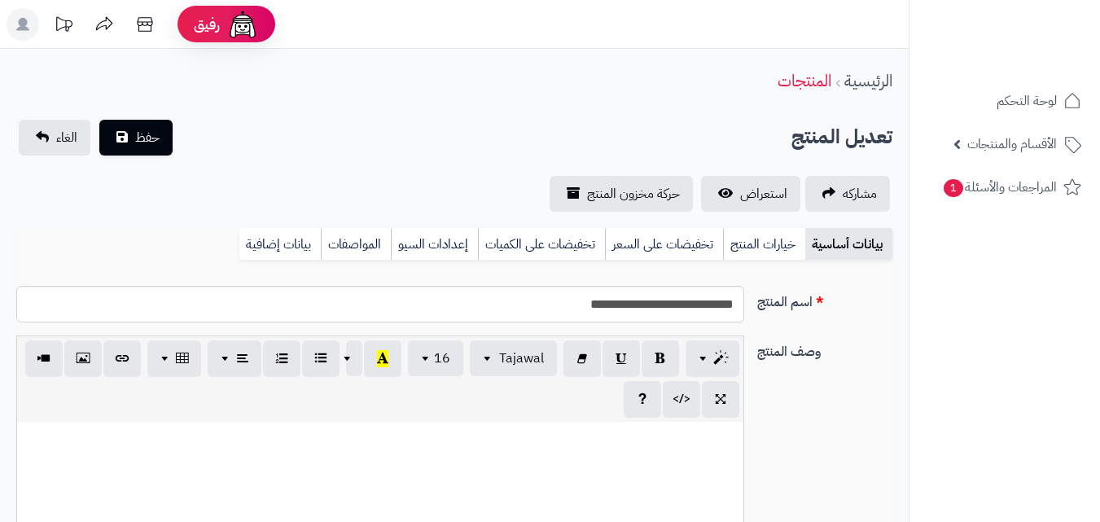 This screenshot has width=1100, height=522. What do you see at coordinates (847, 194) in the screenshot?
I see `a: مشاركه` at bounding box center [847, 194].